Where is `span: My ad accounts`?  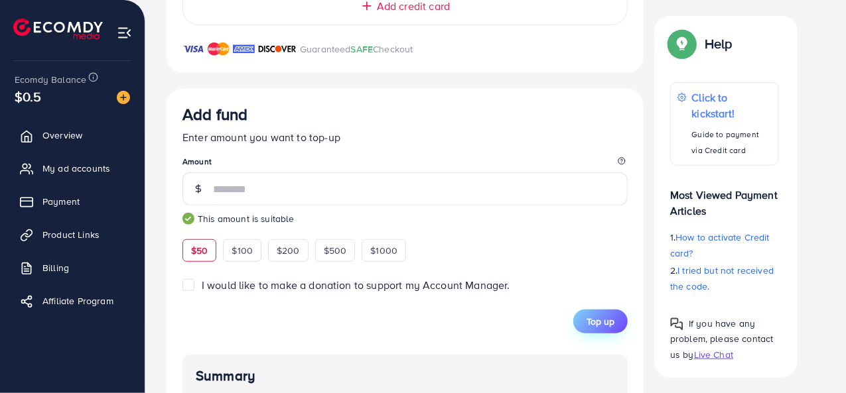 span: My ad accounts is located at coordinates (76, 168).